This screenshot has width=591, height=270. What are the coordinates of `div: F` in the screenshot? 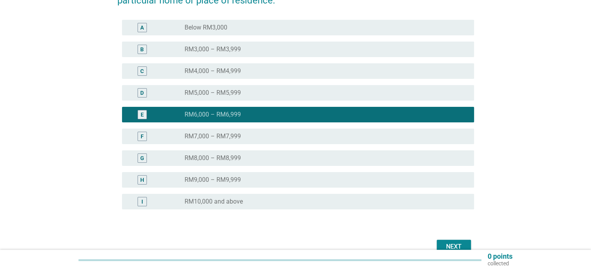 It's located at (142, 136).